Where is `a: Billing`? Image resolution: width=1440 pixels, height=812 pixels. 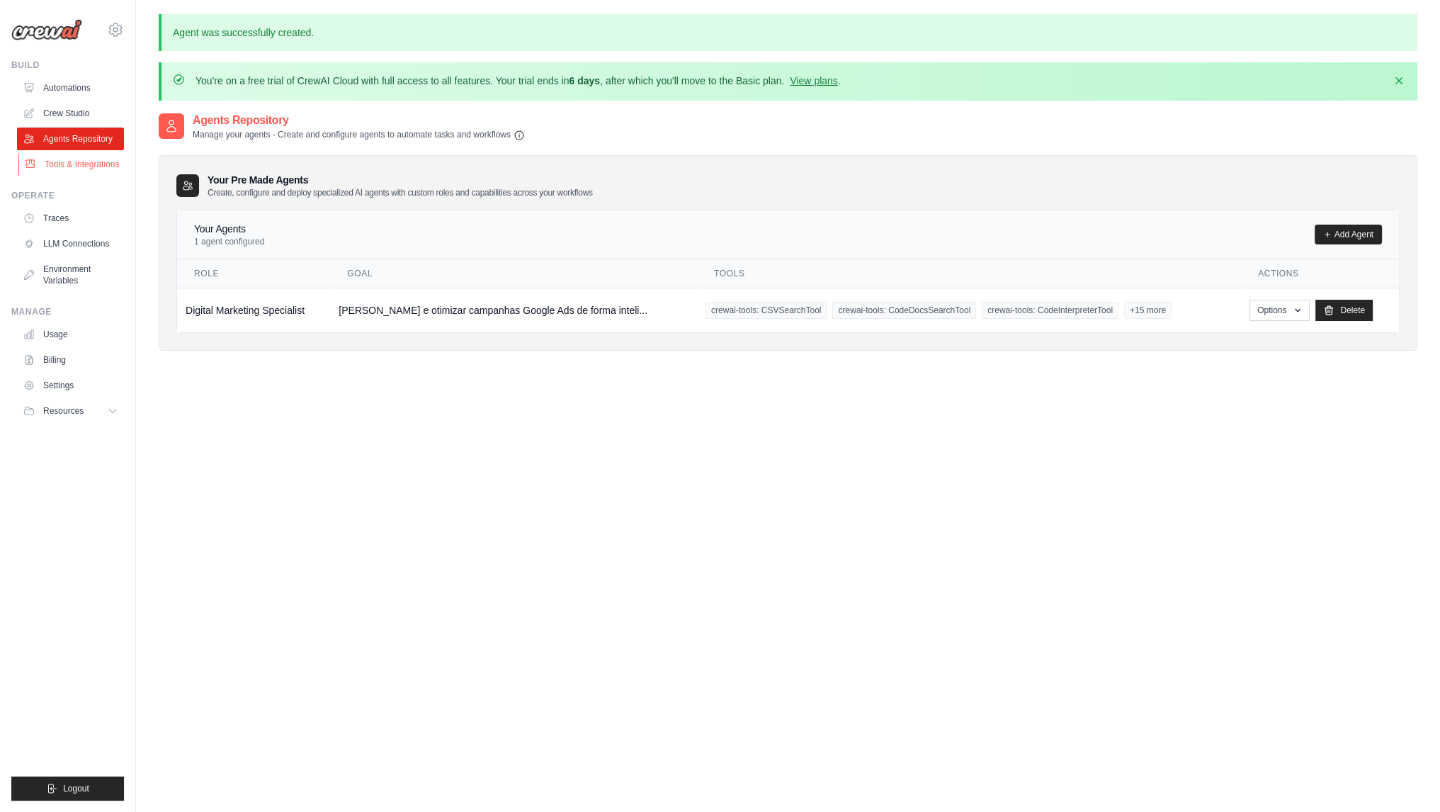 a: Billing is located at coordinates (70, 360).